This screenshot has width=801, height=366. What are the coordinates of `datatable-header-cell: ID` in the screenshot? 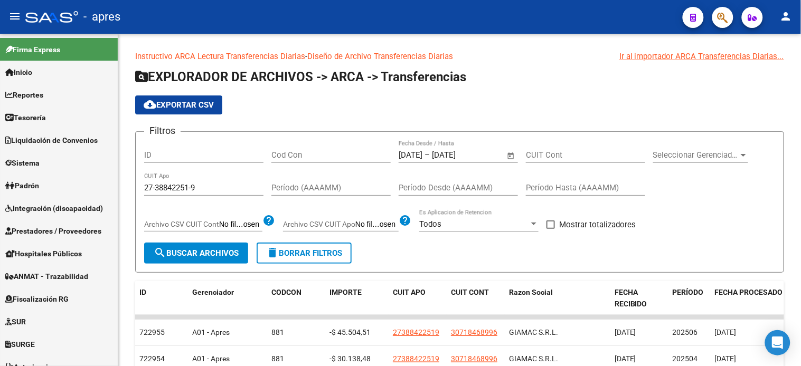 It's located at (162, 299).